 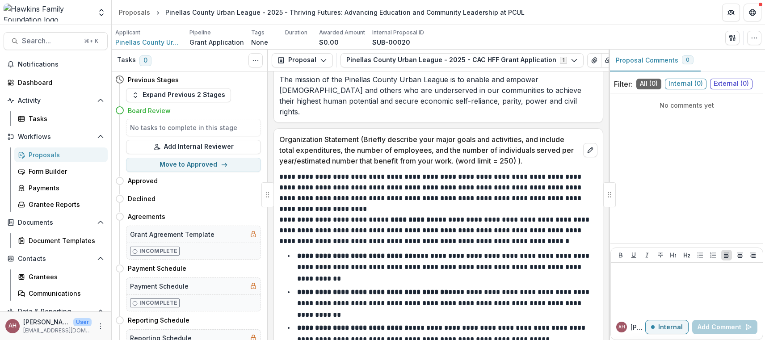 What do you see at coordinates (128, 33) in the screenshot?
I see `p: Applicant` at bounding box center [128, 33].